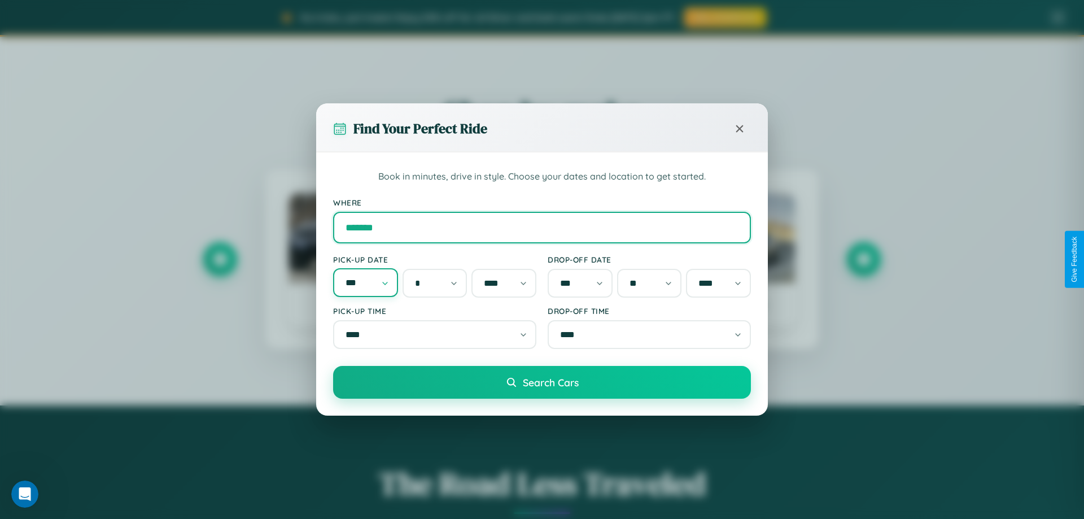  What do you see at coordinates (542, 202) in the screenshot?
I see `label: Where` at bounding box center [542, 202].